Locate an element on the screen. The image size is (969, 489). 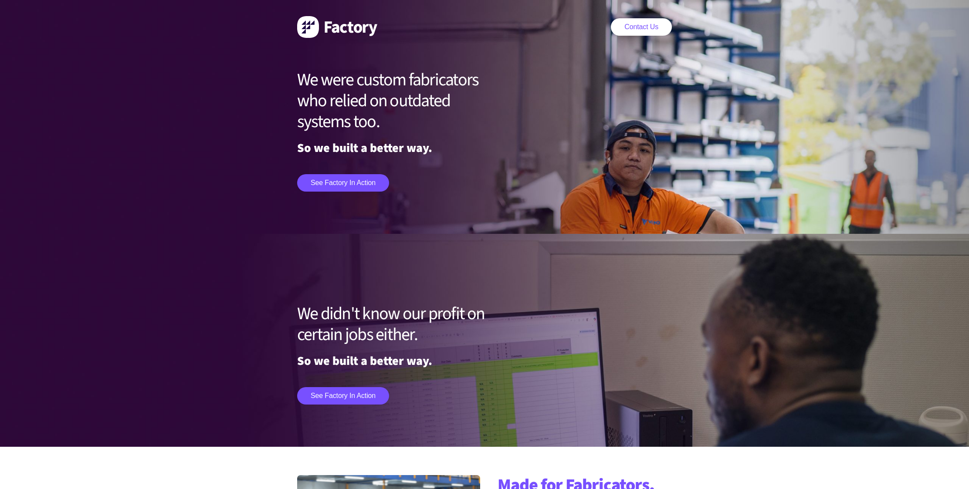
img: Factory is located at coordinates (337, 27).